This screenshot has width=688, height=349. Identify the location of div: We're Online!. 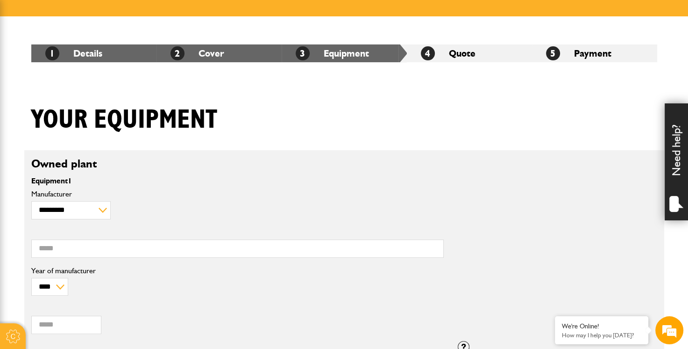
(602, 326).